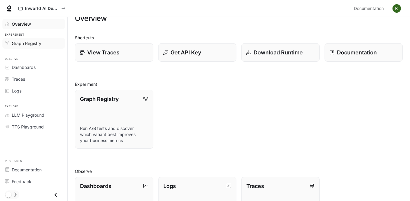 The height and width of the screenshot is (201, 410). What do you see at coordinates (28, 115) in the screenshot?
I see `span: LLM Playground` at bounding box center [28, 115].